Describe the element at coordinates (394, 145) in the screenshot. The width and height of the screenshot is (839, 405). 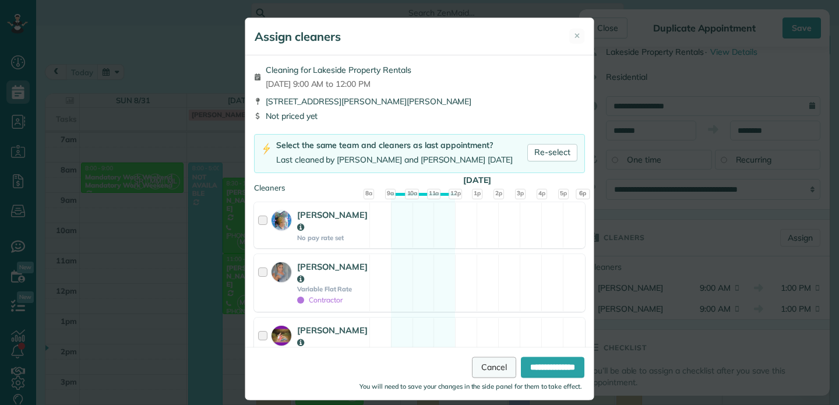
I see `div: Select the same team and cleaners as last appointment?` at that location.